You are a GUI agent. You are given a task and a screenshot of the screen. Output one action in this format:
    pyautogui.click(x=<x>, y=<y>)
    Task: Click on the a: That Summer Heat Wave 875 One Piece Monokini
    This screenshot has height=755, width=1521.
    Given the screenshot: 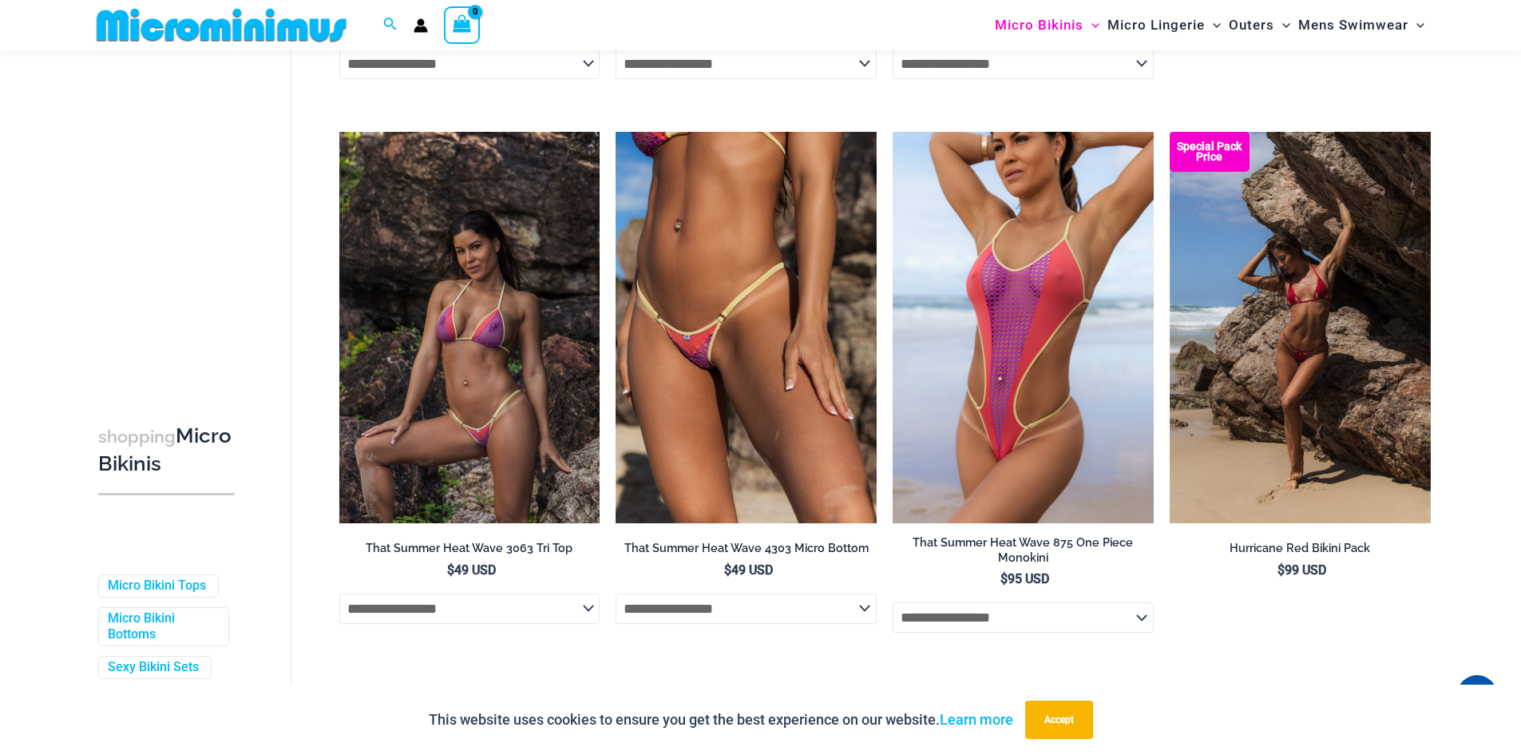 What is the action you would take?
    pyautogui.click(x=1023, y=553)
    